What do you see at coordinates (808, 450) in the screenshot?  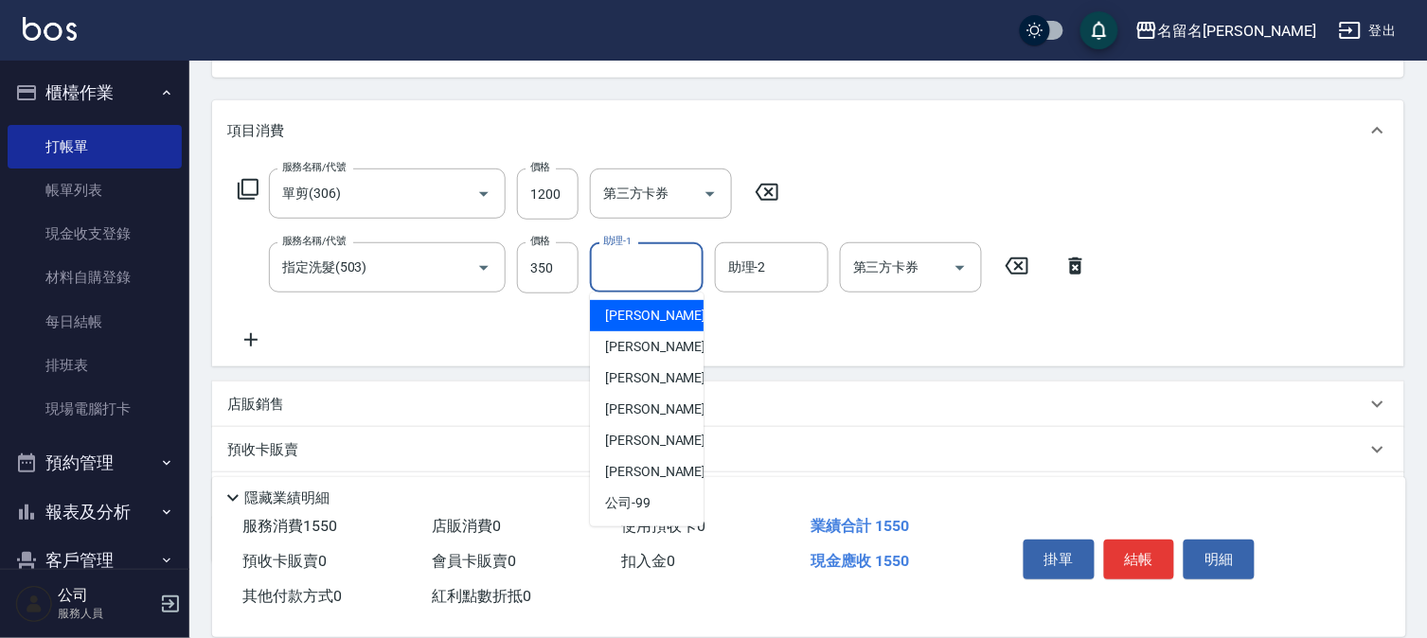 I see `div: 預收卡販賣` at bounding box center [808, 450].